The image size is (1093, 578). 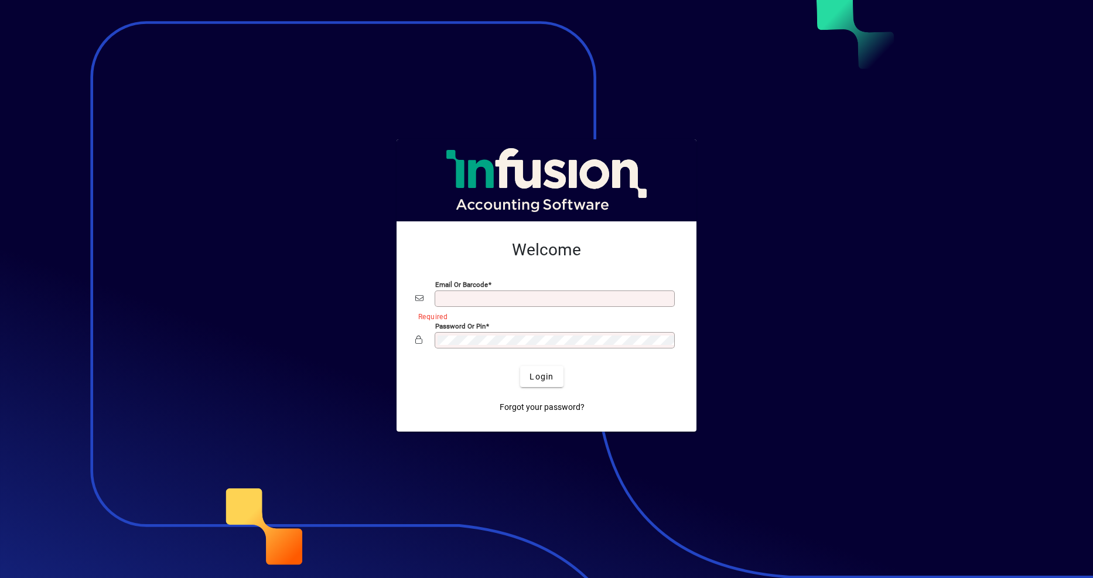 What do you see at coordinates (461, 285) in the screenshot?
I see `mat-label: Email or Barcode` at bounding box center [461, 285].